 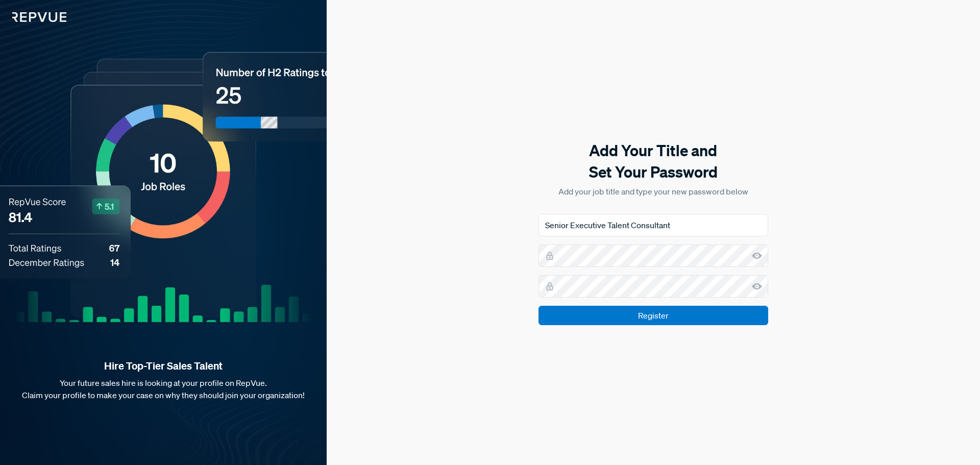 What do you see at coordinates (653, 191) in the screenshot?
I see `p: Add your job title and type your new password below` at bounding box center [653, 191].